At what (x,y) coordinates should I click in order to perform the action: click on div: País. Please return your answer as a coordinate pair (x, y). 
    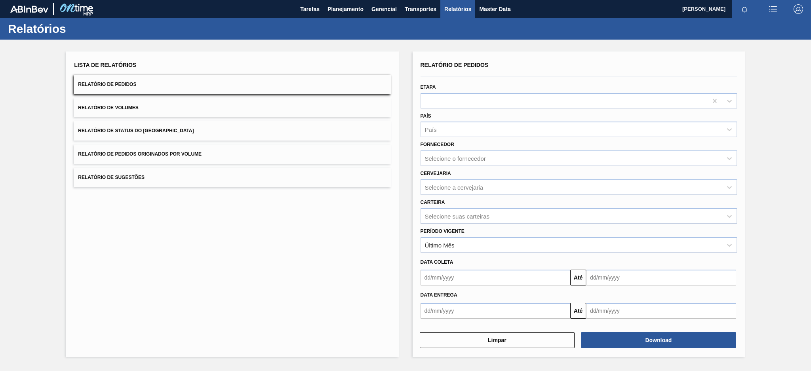
    Looking at the image, I should click on (431, 130).